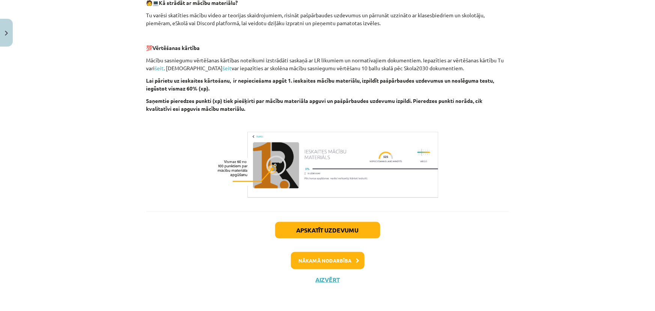  I want to click on button: Nākamā nodarbība, so click(328, 261).